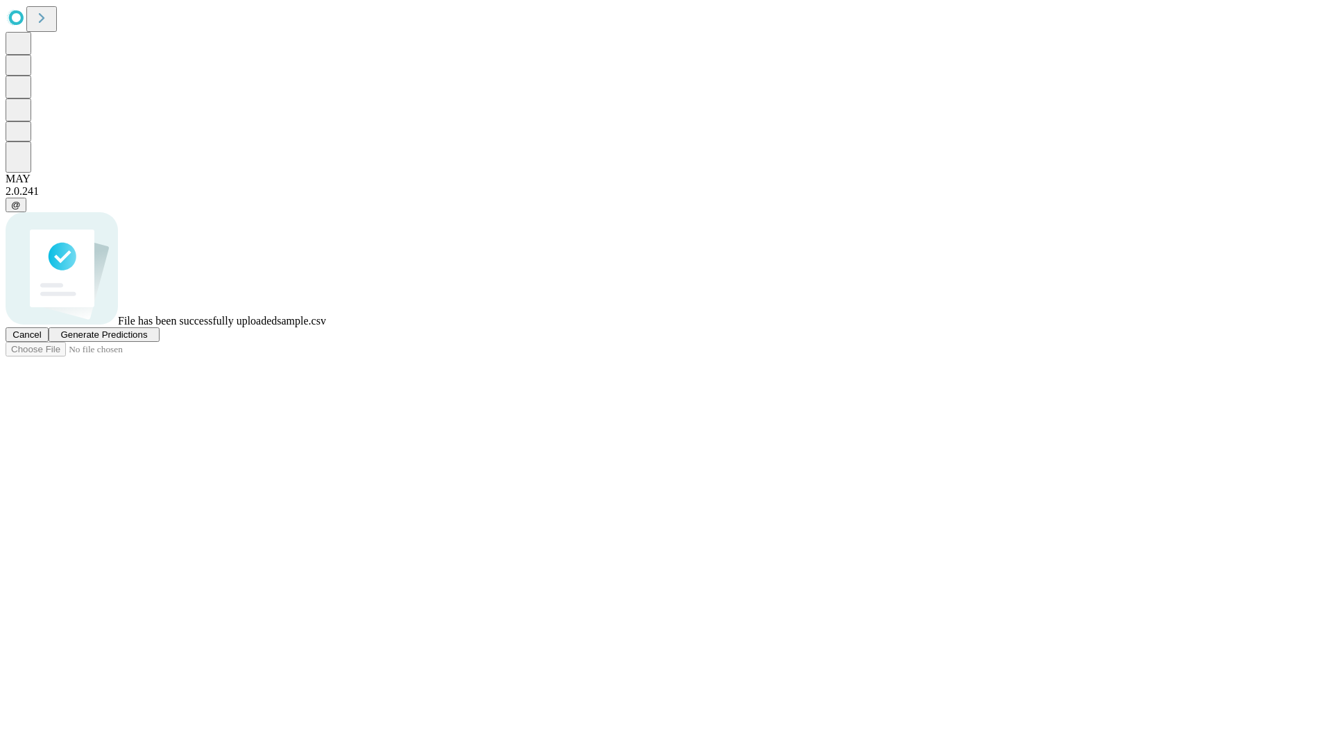 Image resolution: width=1332 pixels, height=749 pixels. What do you see at coordinates (666, 191) in the screenshot?
I see `div: 2.0.241` at bounding box center [666, 191].